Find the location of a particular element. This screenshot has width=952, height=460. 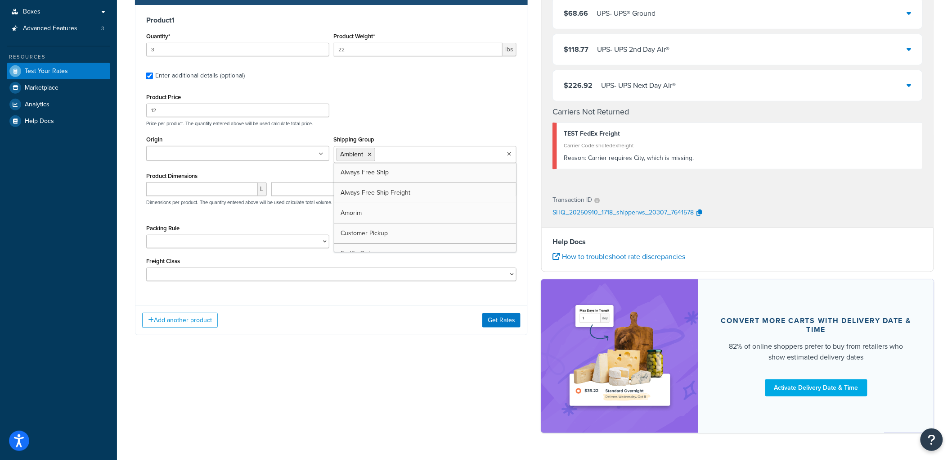

div: Carrier requires City, which is missing. is located at coordinates (740, 158).